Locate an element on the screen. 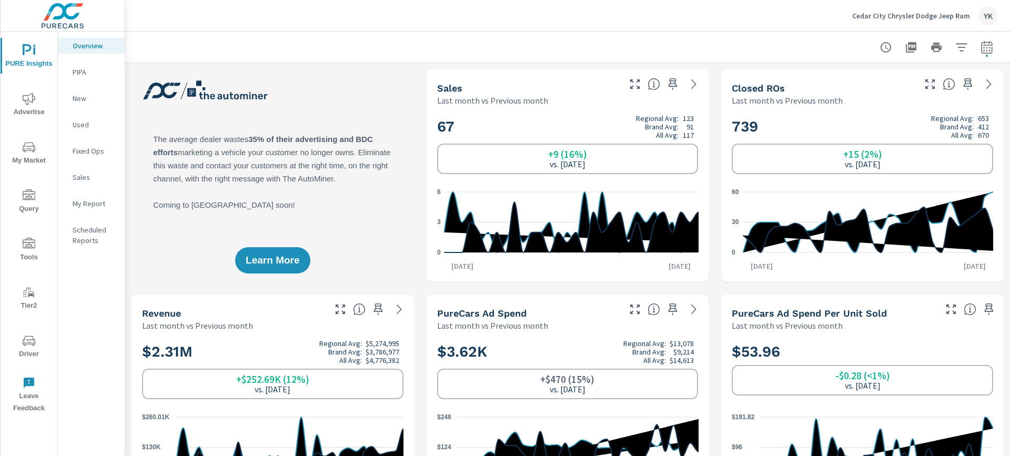 The height and width of the screenshot is (456, 1010). p: 412 is located at coordinates (984, 127).